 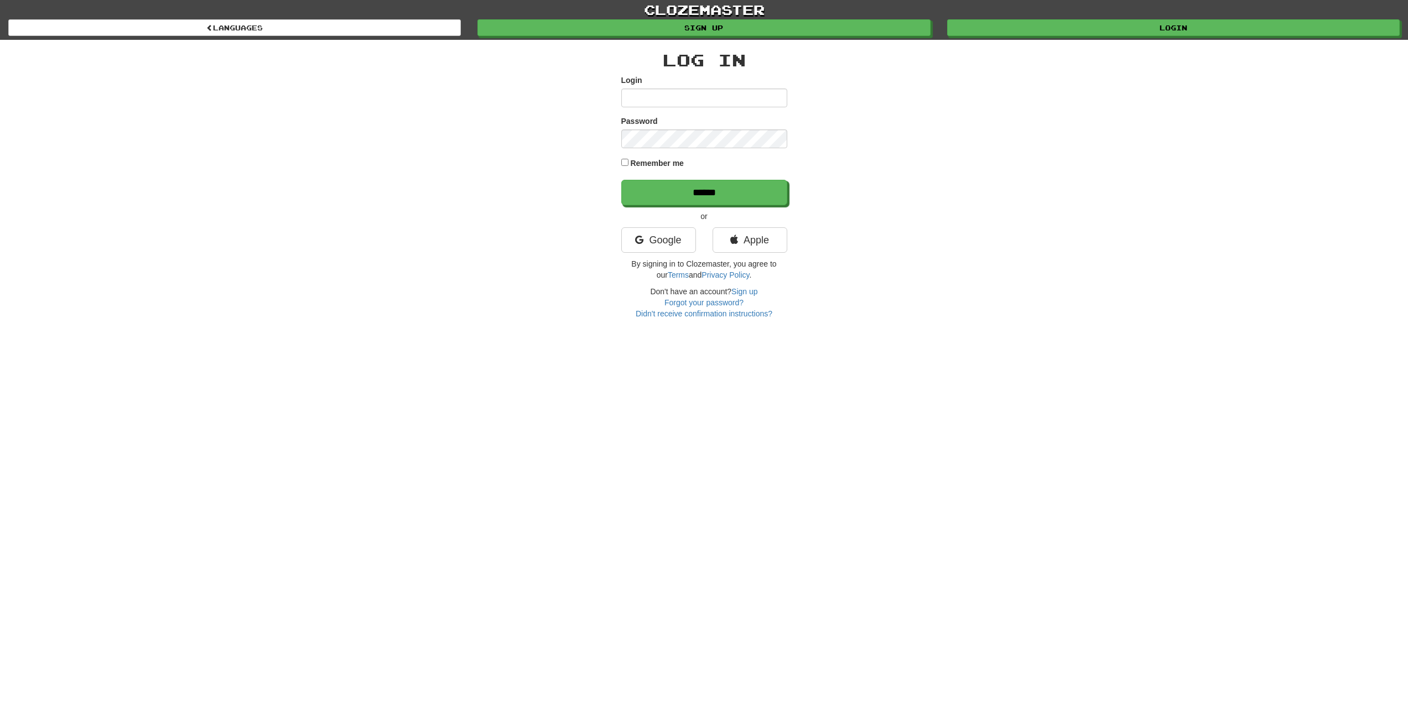 What do you see at coordinates (678, 275) in the screenshot?
I see `a: Terms` at bounding box center [678, 275].